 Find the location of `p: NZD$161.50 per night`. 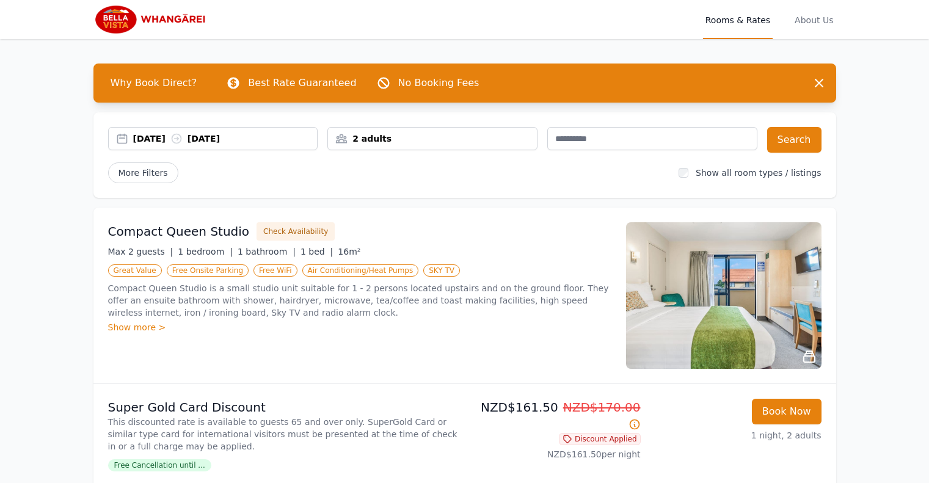

p: NZD$161.50 per night is located at coordinates (555, 454).